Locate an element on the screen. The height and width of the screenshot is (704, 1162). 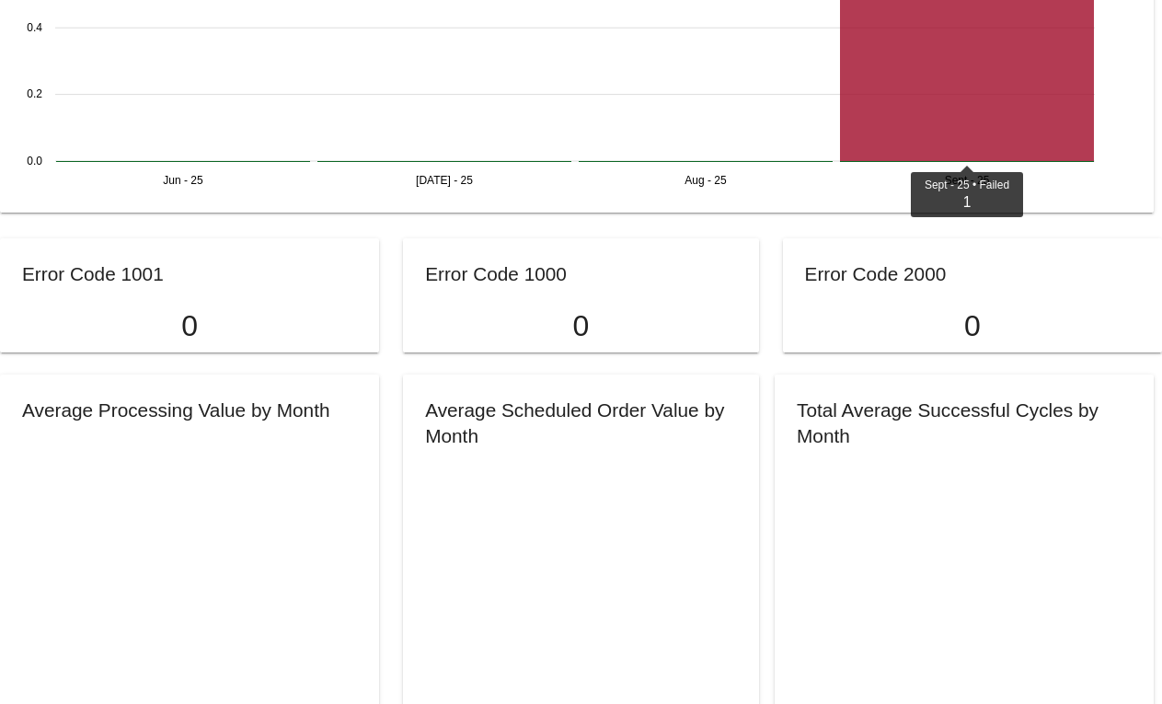
h2: Error Code 1000 is located at coordinates (496, 273).